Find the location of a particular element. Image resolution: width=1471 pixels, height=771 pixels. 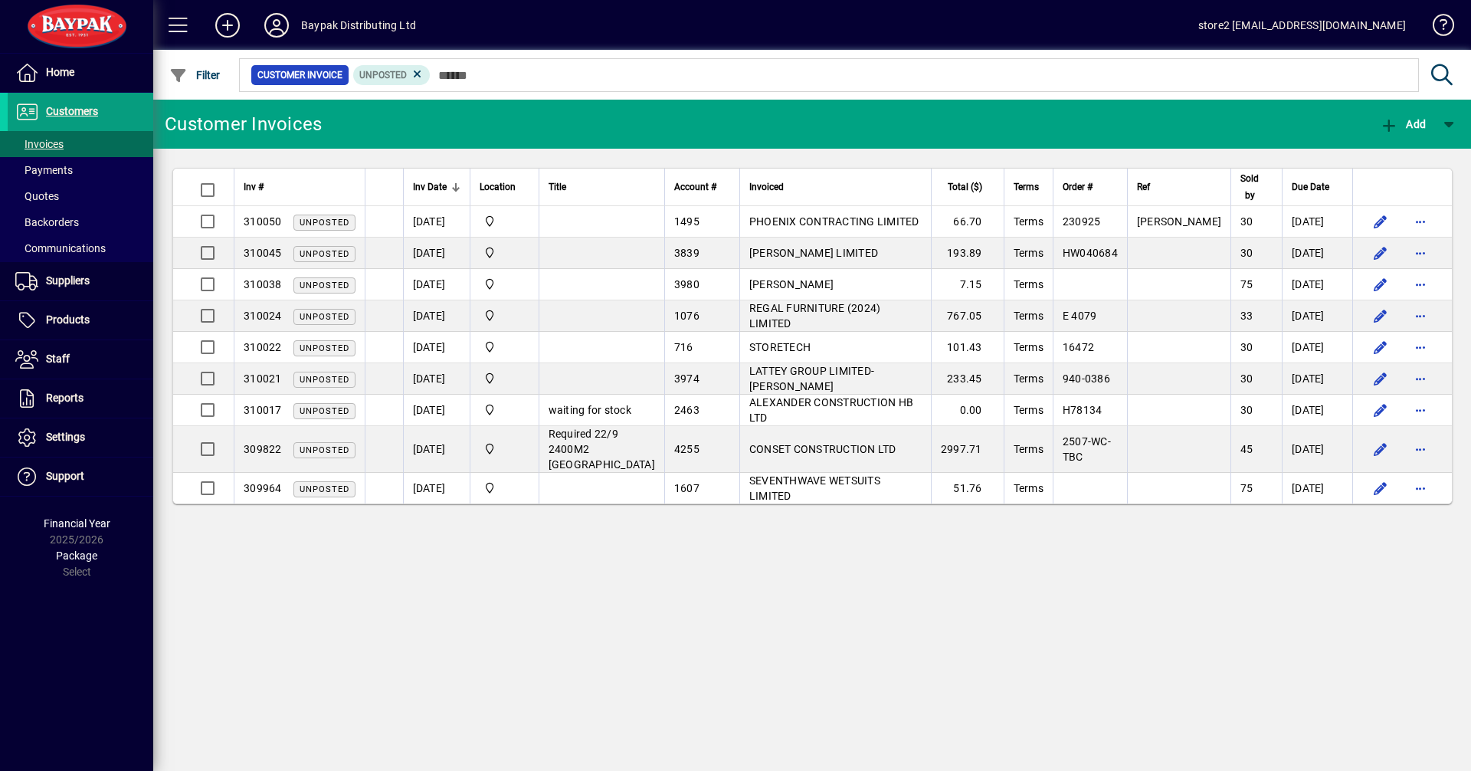

div: Customer Invoices is located at coordinates (243, 124).